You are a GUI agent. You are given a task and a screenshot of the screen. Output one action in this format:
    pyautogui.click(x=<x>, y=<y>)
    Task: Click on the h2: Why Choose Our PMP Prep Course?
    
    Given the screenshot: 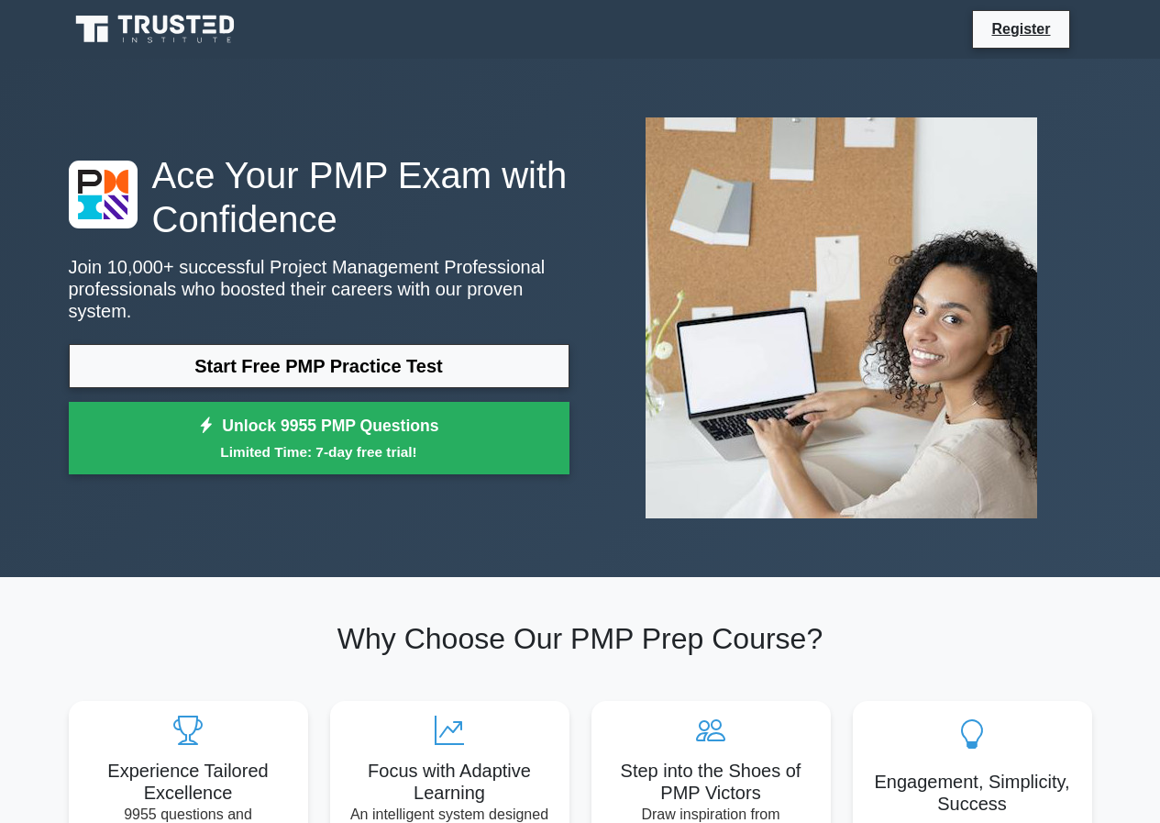 What is the action you would take?
    pyautogui.click(x=581, y=638)
    